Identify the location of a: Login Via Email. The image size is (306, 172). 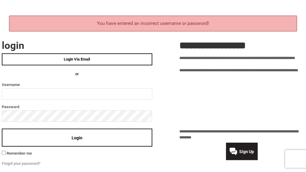
(77, 59).